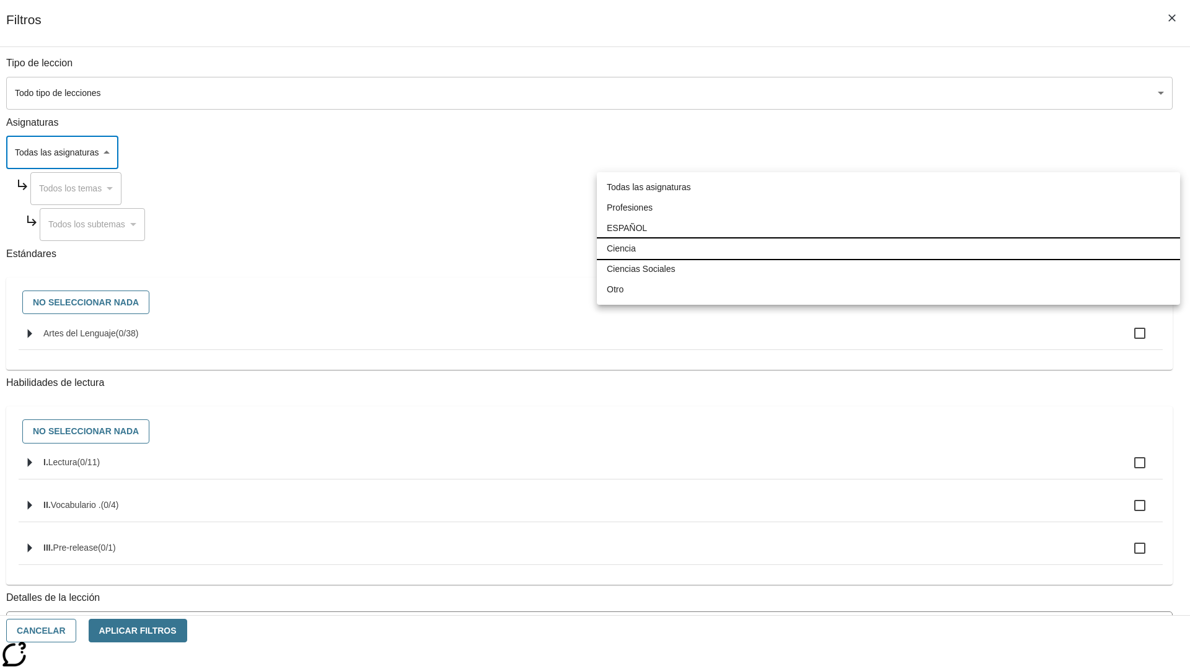 The height and width of the screenshot is (669, 1190). What do you see at coordinates (888, 239) in the screenshot?
I see `ul: Seleccione una Asignatura` at bounding box center [888, 239].